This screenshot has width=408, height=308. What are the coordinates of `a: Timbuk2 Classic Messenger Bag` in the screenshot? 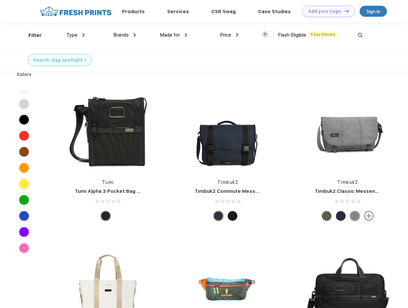 It's located at (355, 191).